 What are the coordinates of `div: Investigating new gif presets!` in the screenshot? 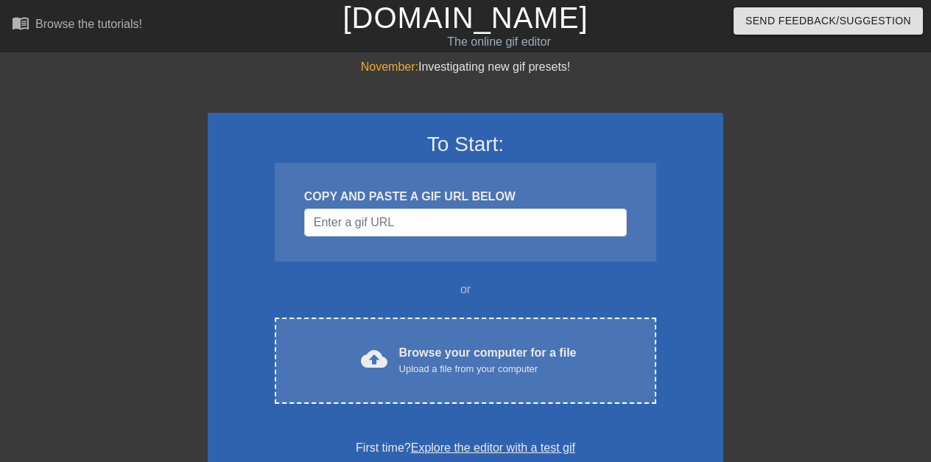 It's located at (465, 67).